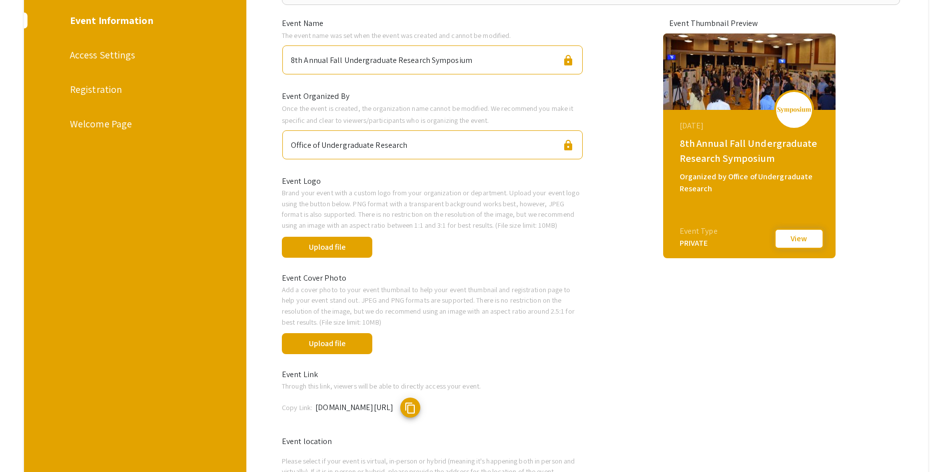 Image resolution: width=952 pixels, height=472 pixels. Describe the element at coordinates (410, 408) in the screenshot. I see `button: copy submission link button` at that location.